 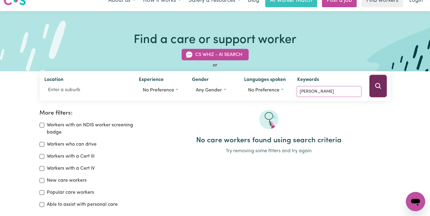 What do you see at coordinates (215, 55) in the screenshot?
I see `button: CS Whiz - AI Search` at bounding box center [215, 55].